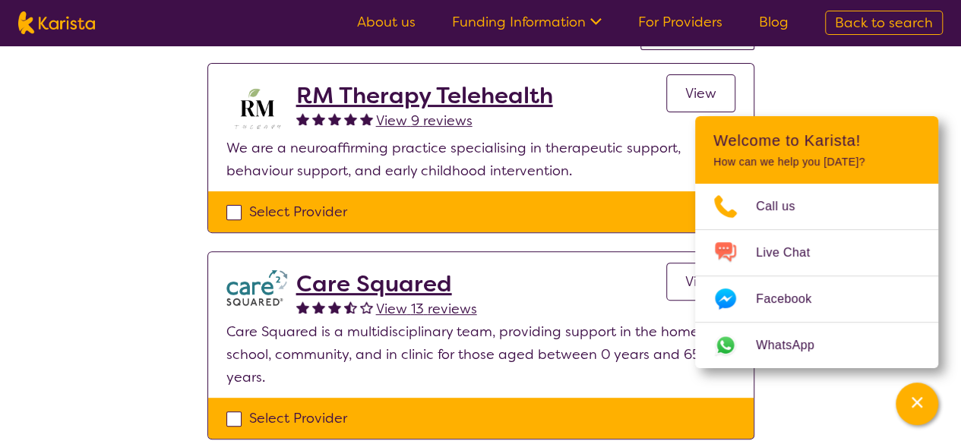 Image resolution: width=961 pixels, height=444 pixels. I want to click on h2: Care Squared, so click(387, 284).